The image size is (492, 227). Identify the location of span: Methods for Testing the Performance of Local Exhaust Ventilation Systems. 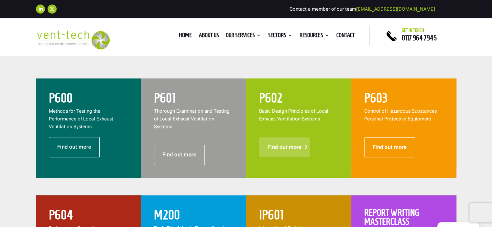
(81, 119).